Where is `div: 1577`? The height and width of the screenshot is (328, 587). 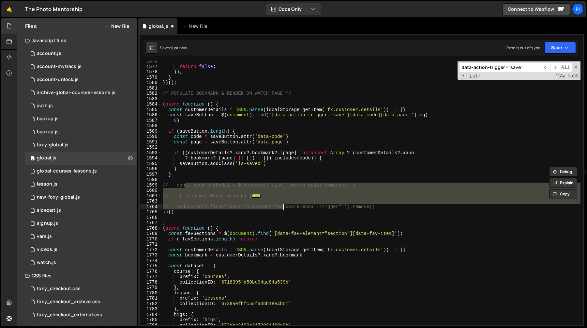
div: 1577 is located at coordinates (151, 67).